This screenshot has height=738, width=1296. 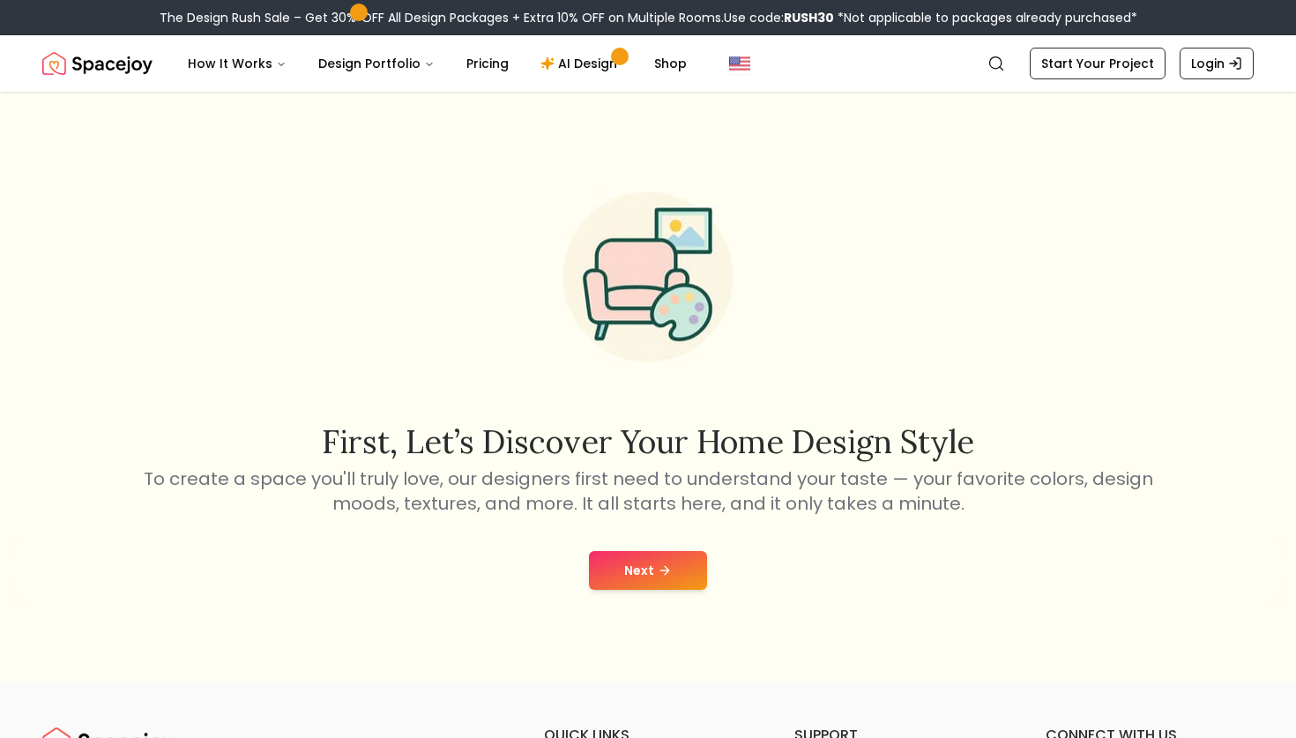 What do you see at coordinates (648, 18) in the screenshot?
I see `div: The Design Rush Sale – Get 30% OFF All Design Packages + Extra 10% OFF on Multiple Rooms.` at bounding box center [648, 18].